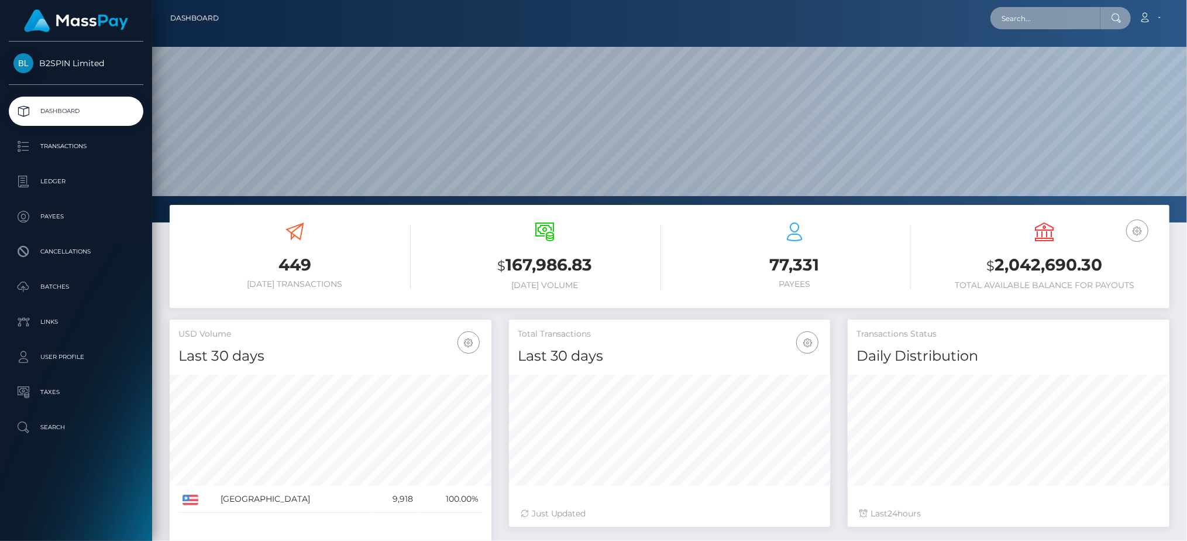 The image size is (1187, 541). What do you see at coordinates (76, 392) in the screenshot?
I see `p: Taxes` at bounding box center [76, 392].